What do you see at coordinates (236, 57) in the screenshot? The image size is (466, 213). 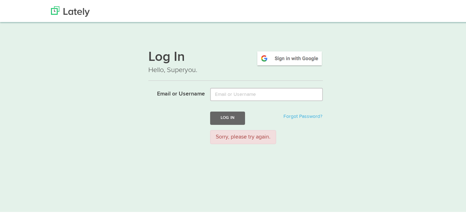 I see `h1: Log In` at bounding box center [236, 57].